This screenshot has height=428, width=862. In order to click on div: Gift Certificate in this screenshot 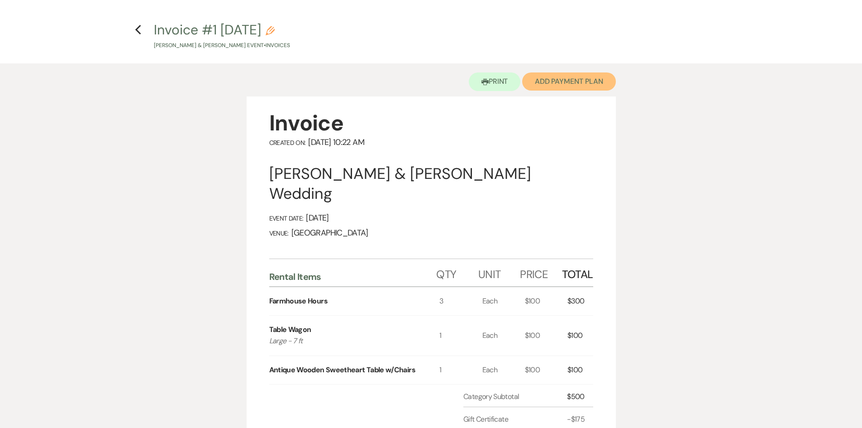, I will do `click(515, 419)`.